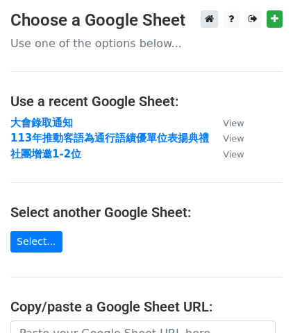 Image resolution: width=293 pixels, height=333 pixels. I want to click on h4: Select another Google Sheet:, so click(147, 212).